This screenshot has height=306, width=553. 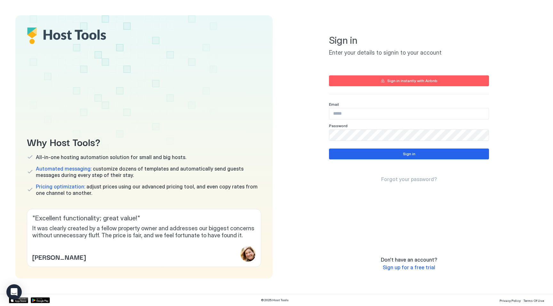 I want to click on div: Open Intercom Messenger, so click(x=14, y=292).